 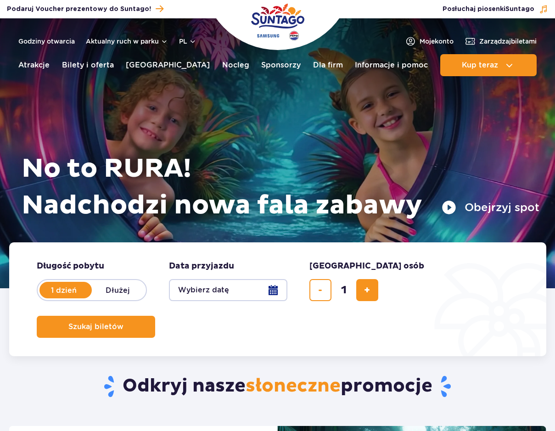 I want to click on button: Aktualny ruch w parku, so click(x=127, y=41).